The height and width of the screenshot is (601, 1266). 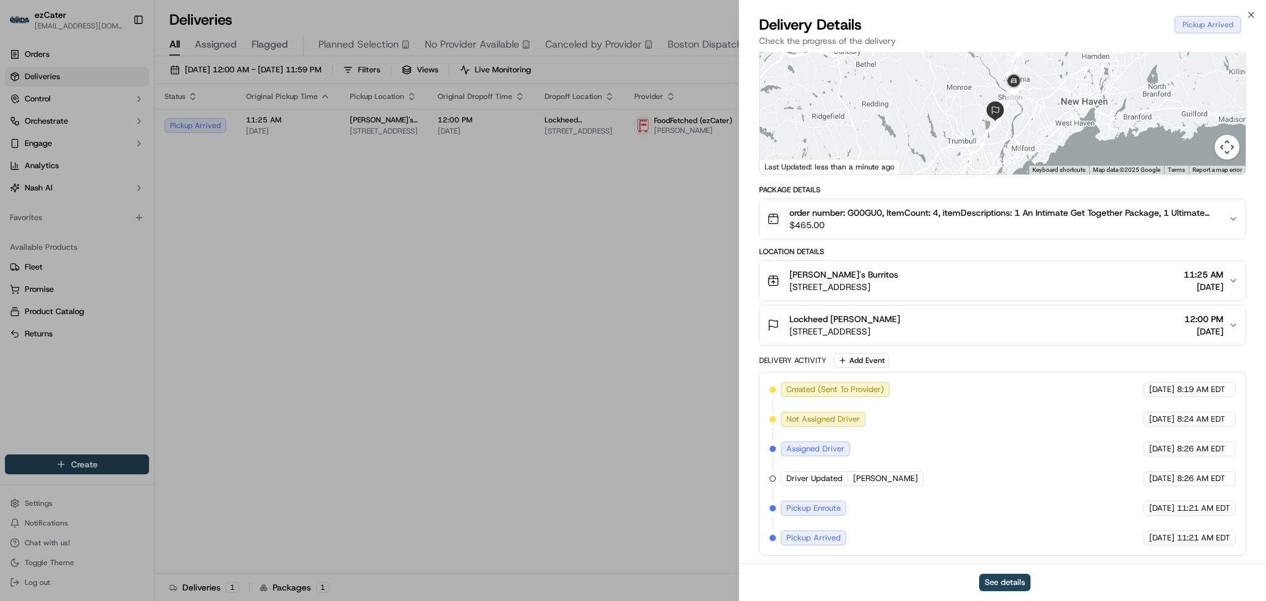 What do you see at coordinates (1201, 419) in the screenshot?
I see `span: 8:24 AM EDT` at bounding box center [1201, 419].